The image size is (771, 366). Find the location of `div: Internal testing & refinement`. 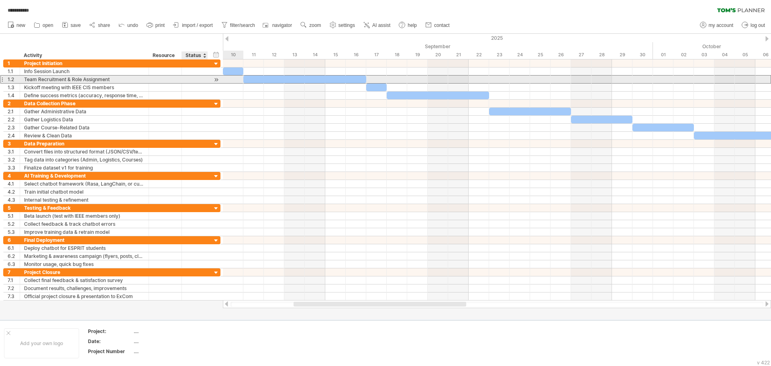

div: Internal testing & refinement is located at coordinates (84, 200).